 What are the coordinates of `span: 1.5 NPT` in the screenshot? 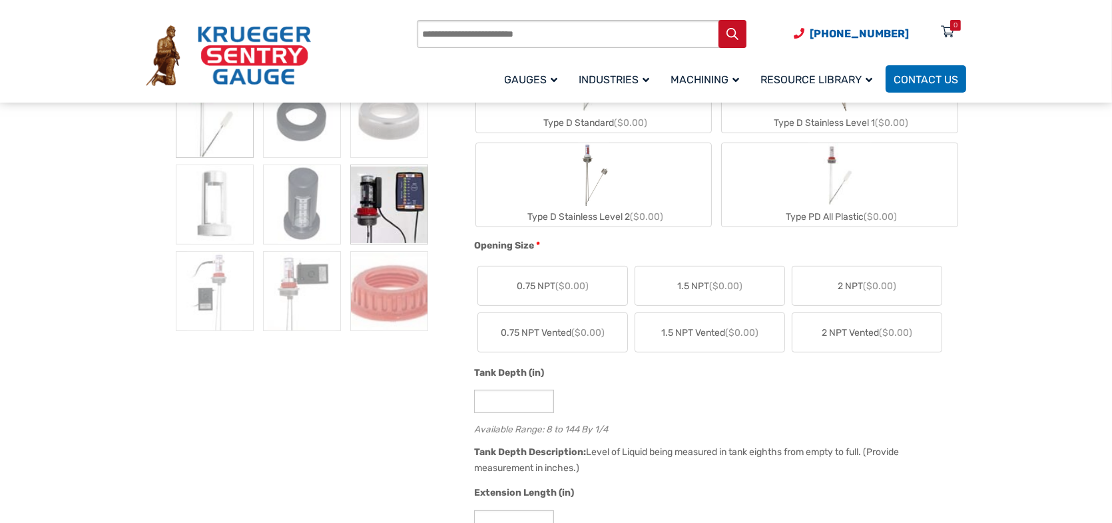 It's located at (710, 286).